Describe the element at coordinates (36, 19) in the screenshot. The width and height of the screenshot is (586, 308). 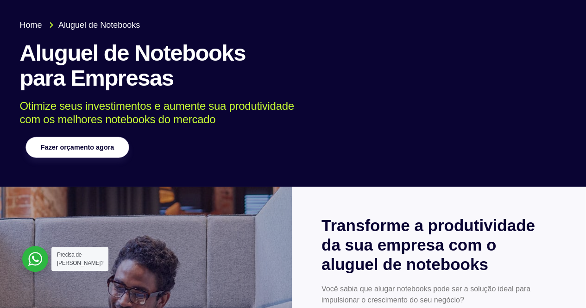
I see `div: v 4.0.25` at that location.